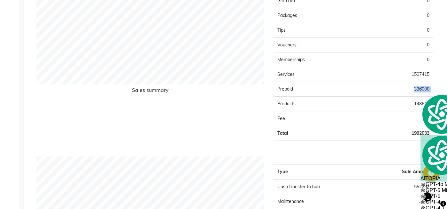  Describe the element at coordinates (393, 74) in the screenshot. I see `td: 1507415` at that location.